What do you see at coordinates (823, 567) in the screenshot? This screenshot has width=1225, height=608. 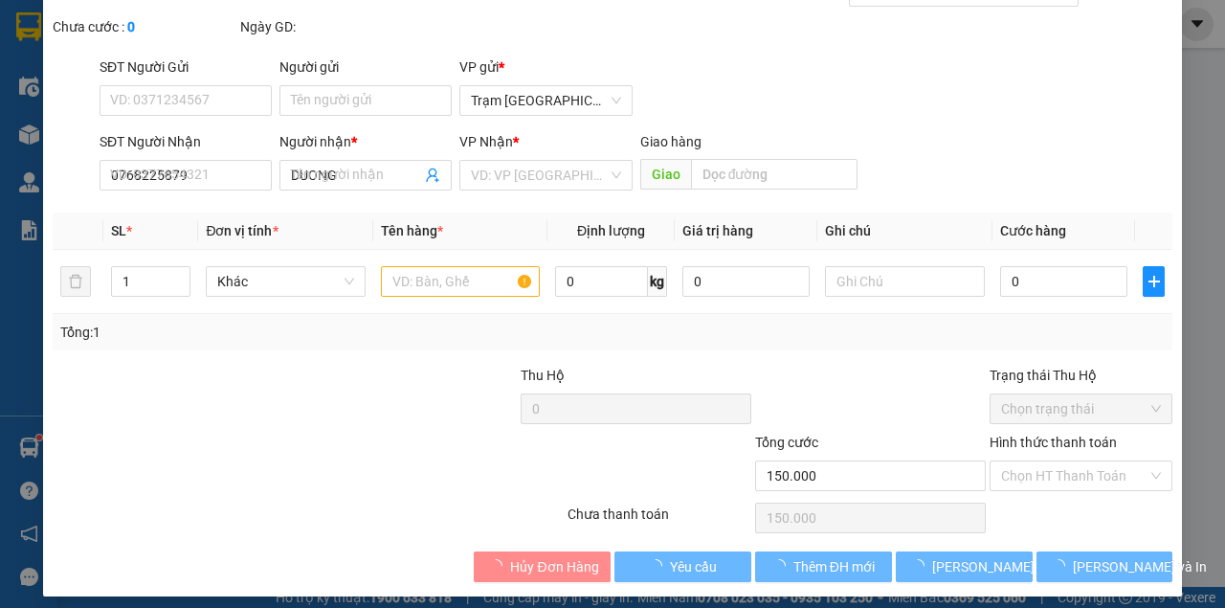 I see `button: Thêm ĐH mới` at bounding box center [823, 567].